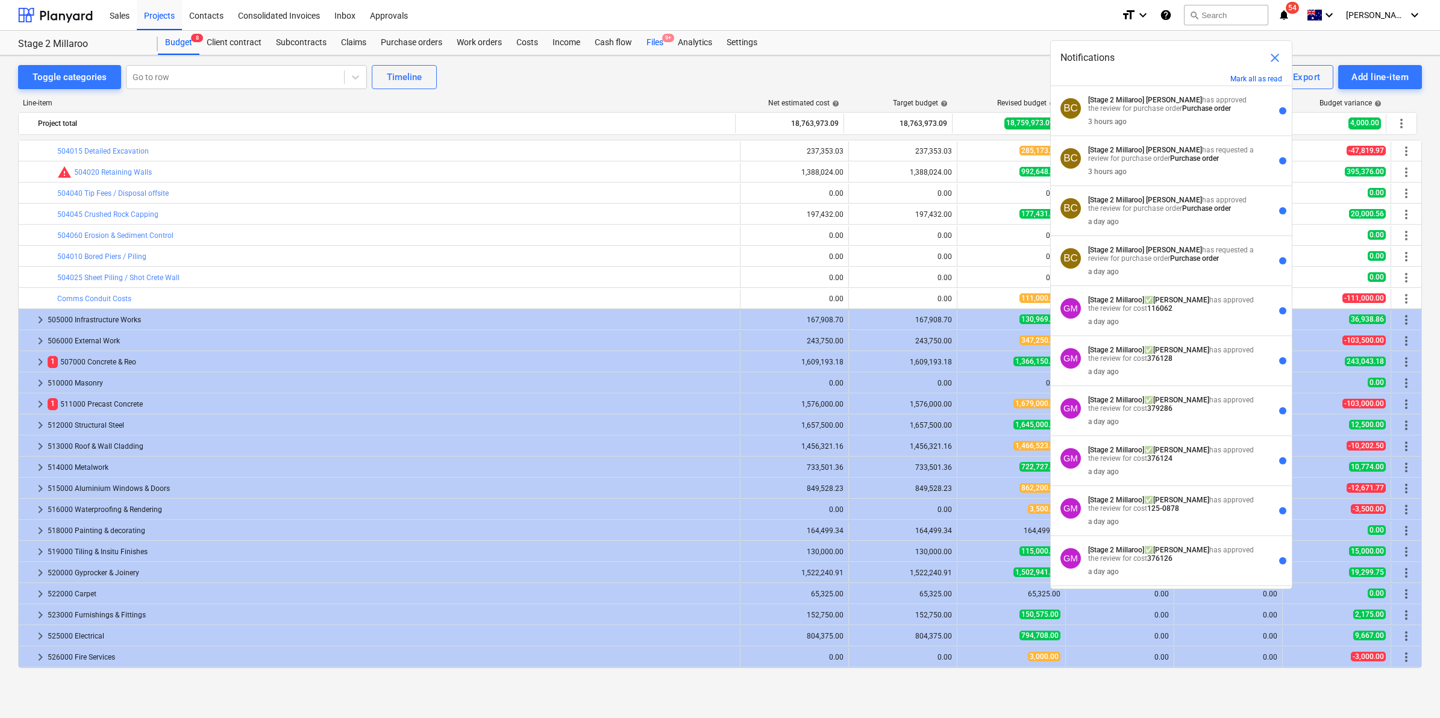  What do you see at coordinates (1172, 204) in the screenshot?
I see `p: has approved the review for purchase order` at bounding box center [1172, 204].